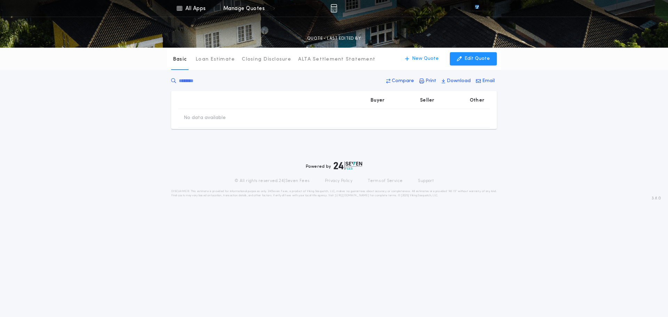 The image size is (668, 317). I want to click on p: Buyer, so click(378, 101).